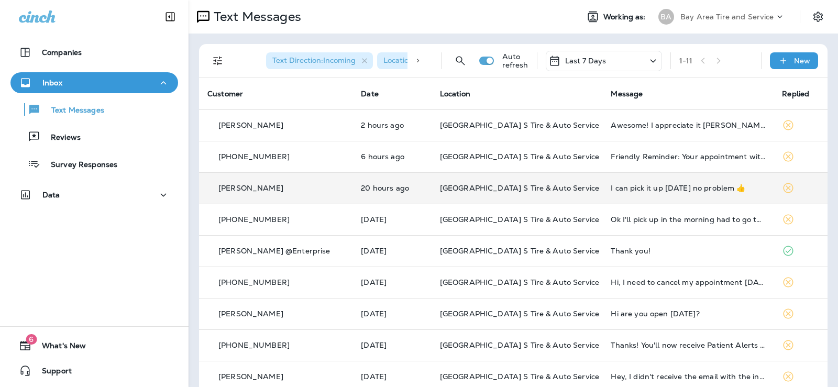 This screenshot has height=387, width=838. What do you see at coordinates (688, 282) in the screenshot?
I see `div: Hi, I need to cancel my appointment today at 8am for the RAV4 under Mirna Rivas. Sorry for late n...` at bounding box center [688, 282].